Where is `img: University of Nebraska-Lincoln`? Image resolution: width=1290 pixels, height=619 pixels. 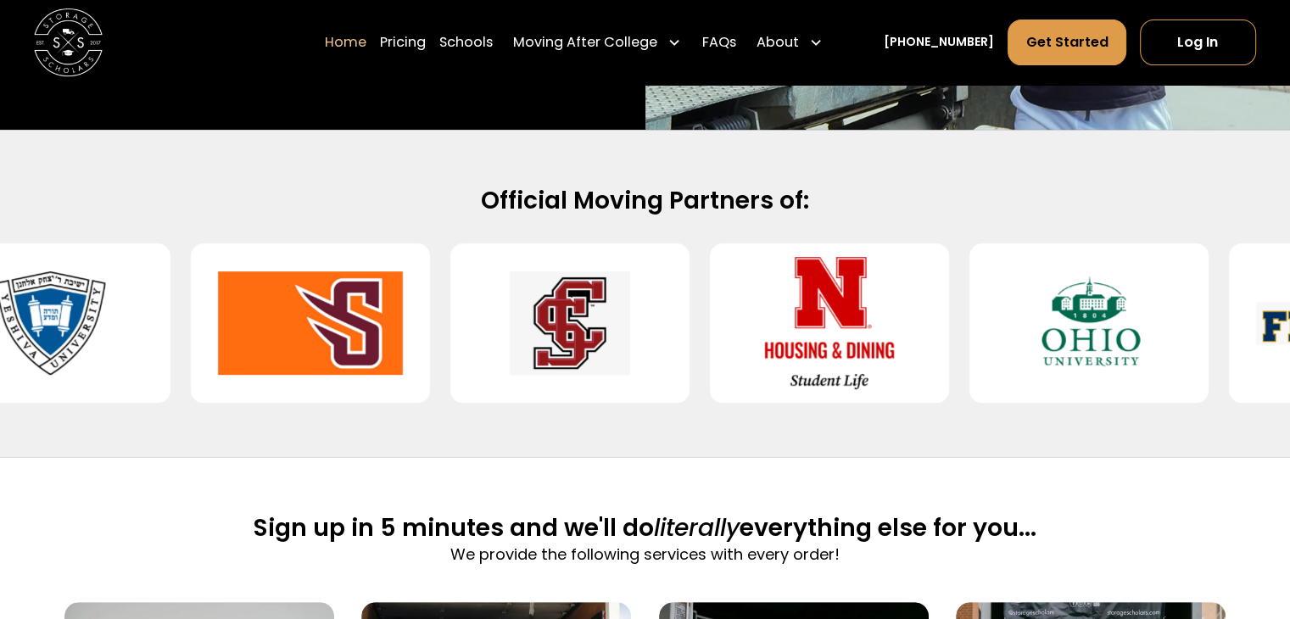
img: University of Nebraska-Lincoln is located at coordinates (830, 323).